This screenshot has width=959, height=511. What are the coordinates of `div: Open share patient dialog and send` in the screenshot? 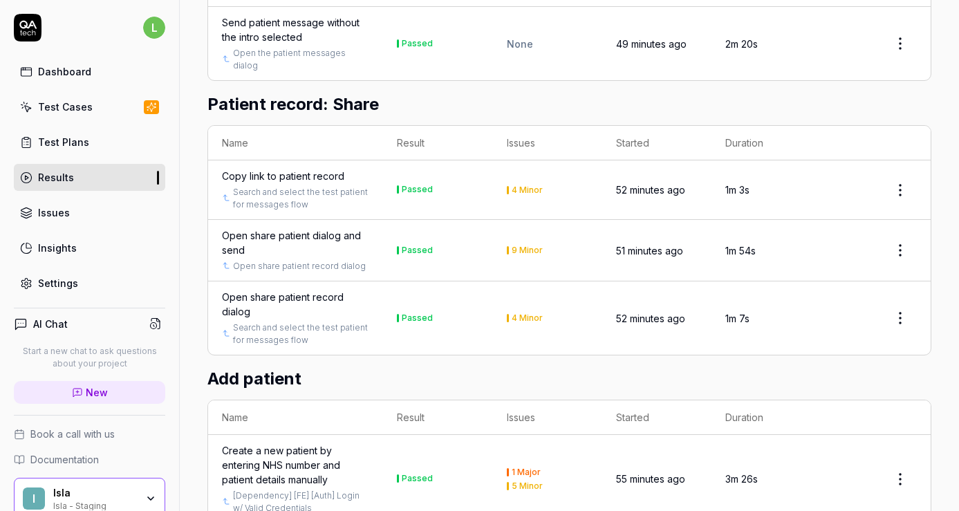 It's located at (295, 243).